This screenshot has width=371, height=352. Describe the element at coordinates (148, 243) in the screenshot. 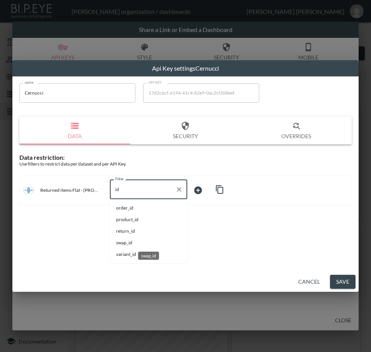

I see `span: swap_id` at that location.